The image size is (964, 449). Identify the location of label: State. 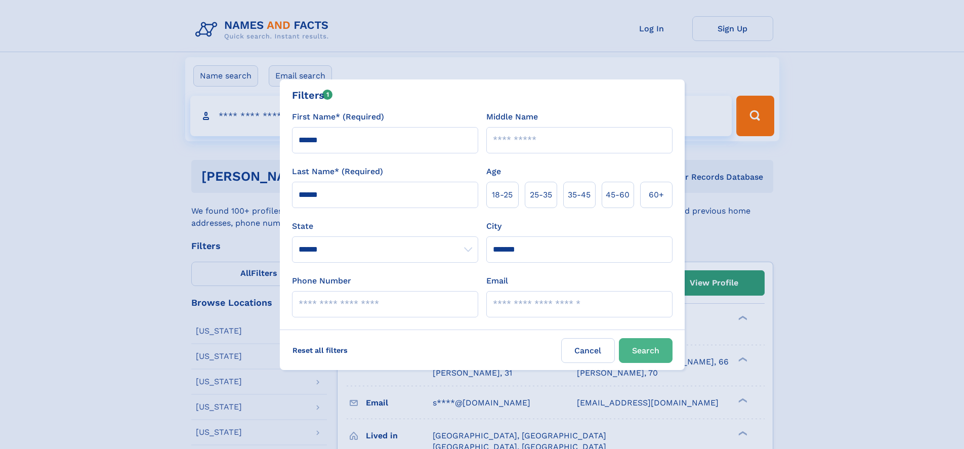
(385, 226).